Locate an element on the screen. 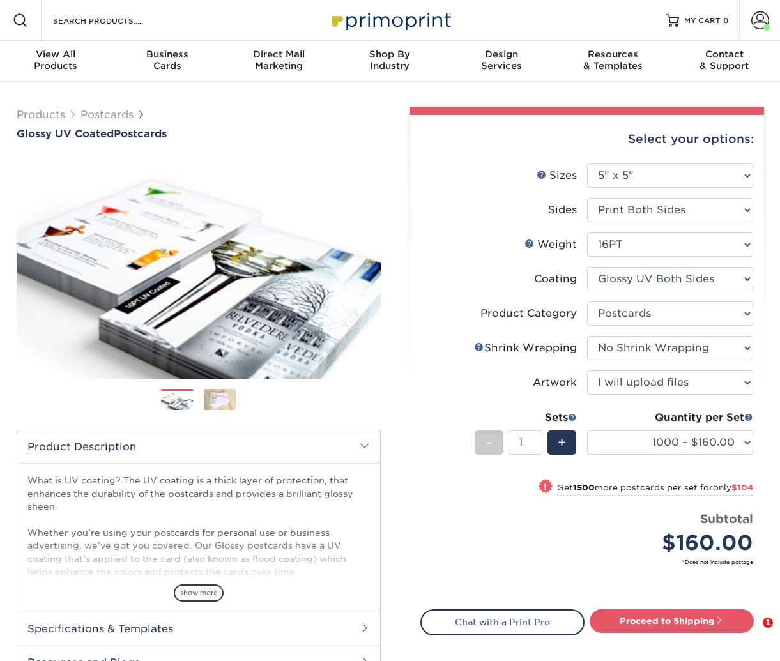 This screenshot has width=780, height=661. img: Postcards 02 is located at coordinates (220, 400).